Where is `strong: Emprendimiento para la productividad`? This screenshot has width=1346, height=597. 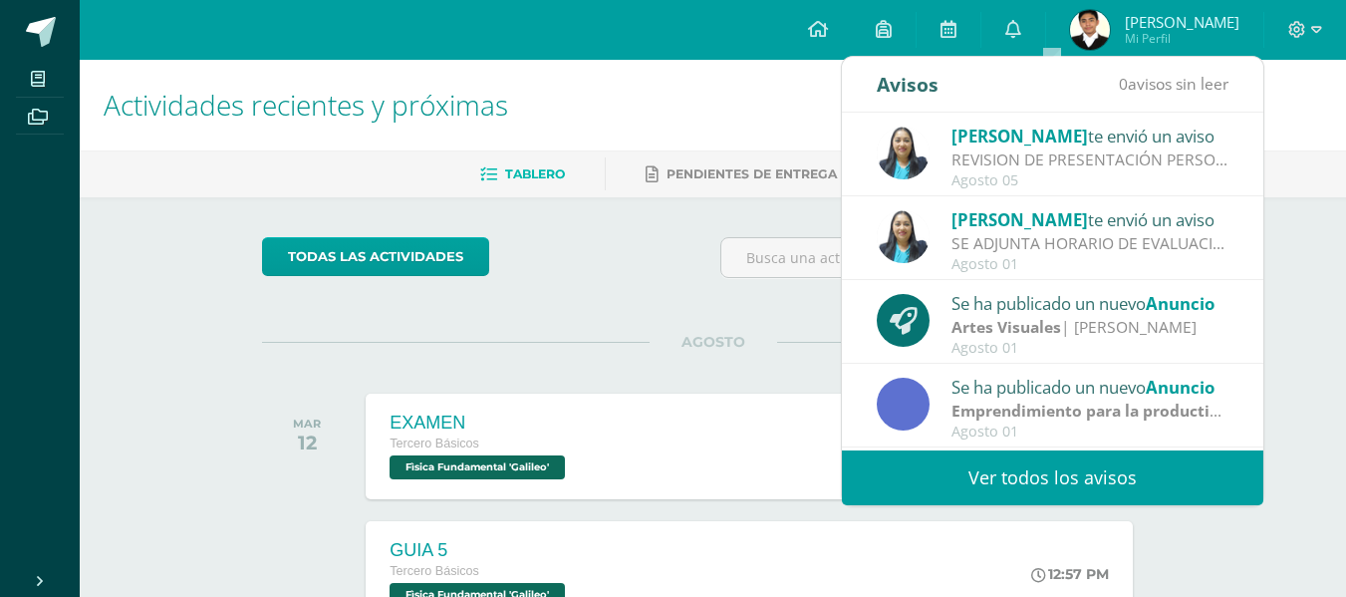 strong: Emprendimiento para la productividad is located at coordinates (1102, 410).